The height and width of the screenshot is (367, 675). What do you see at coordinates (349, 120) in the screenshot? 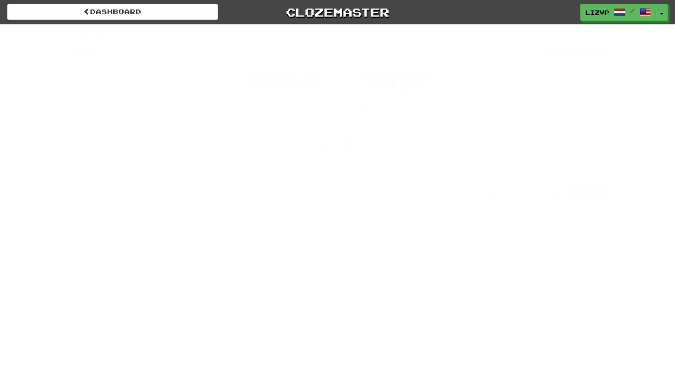
I see `button: ï` at bounding box center [349, 120].